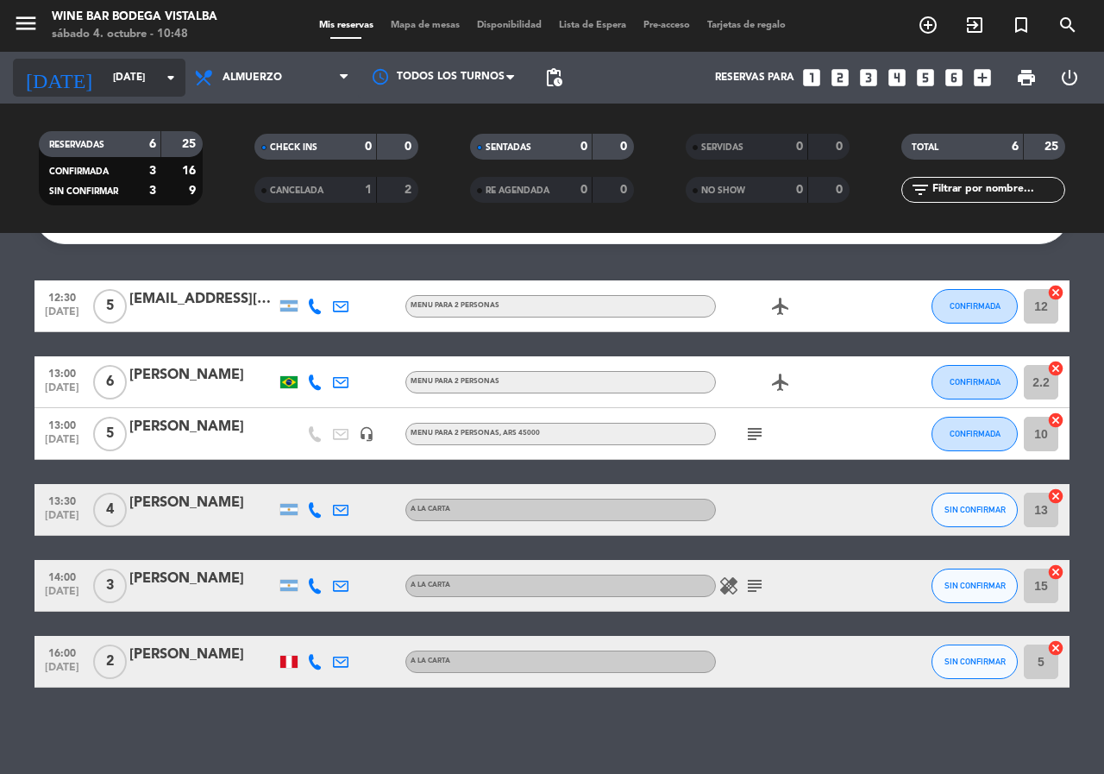  What do you see at coordinates (1068, 25) in the screenshot?
I see `i: search` at bounding box center [1068, 25].